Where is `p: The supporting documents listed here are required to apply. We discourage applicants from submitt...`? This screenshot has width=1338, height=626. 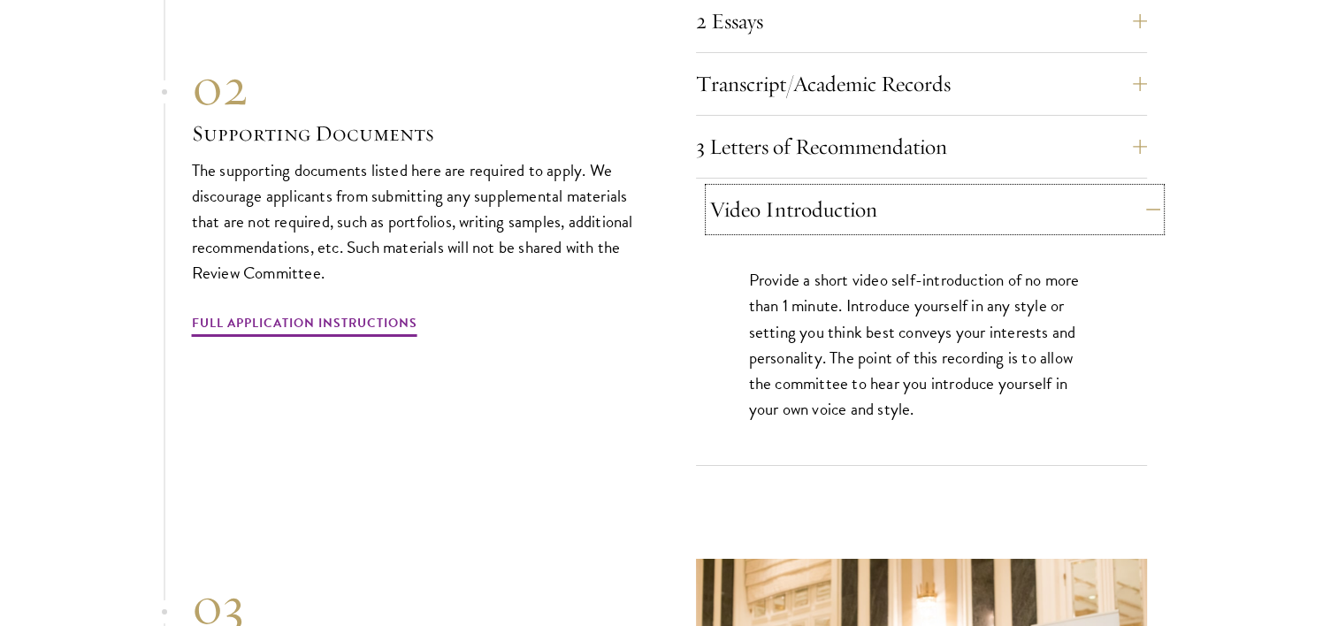 p: The supporting documents listed here are required to apply. We discourage applicants from submitt... is located at coordinates (418, 221).